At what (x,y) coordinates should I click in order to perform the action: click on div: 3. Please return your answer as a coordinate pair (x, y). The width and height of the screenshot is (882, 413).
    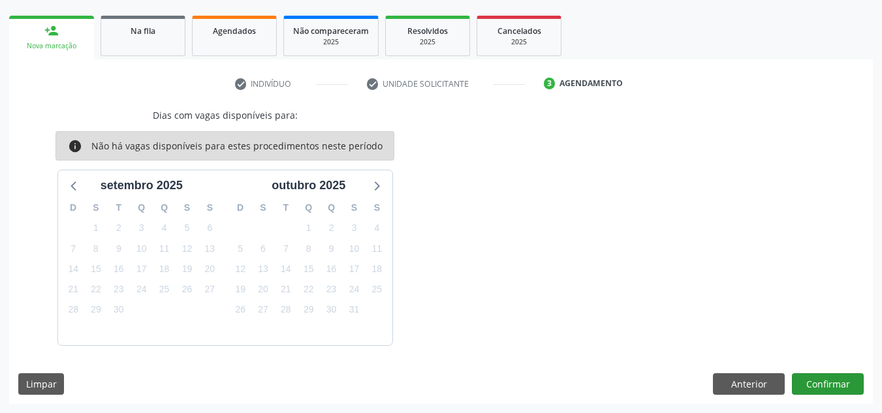
    Looking at the image, I should click on (550, 84).